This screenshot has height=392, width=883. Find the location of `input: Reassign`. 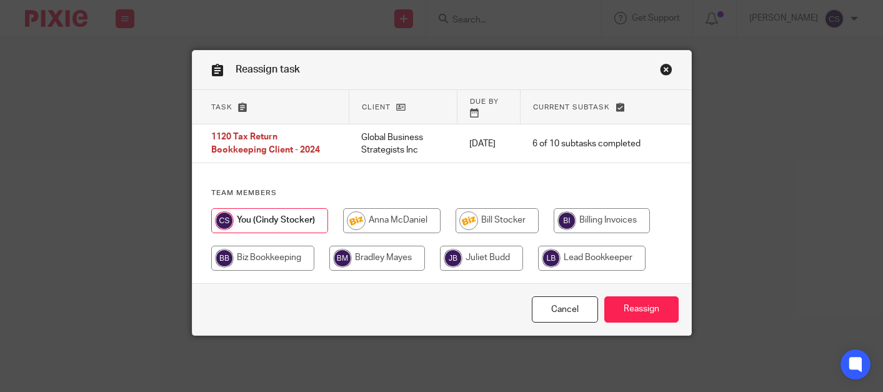

input: Reassign is located at coordinates (641, 309).